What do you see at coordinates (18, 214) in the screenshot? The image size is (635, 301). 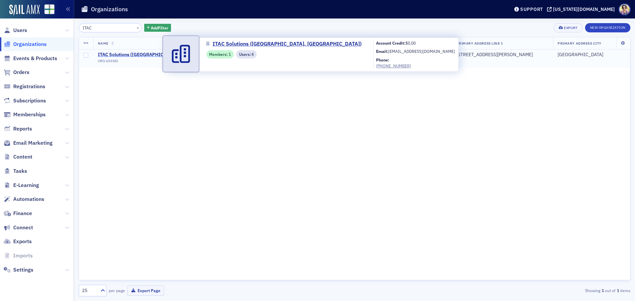 I see `a: Finance` at bounding box center [18, 214].